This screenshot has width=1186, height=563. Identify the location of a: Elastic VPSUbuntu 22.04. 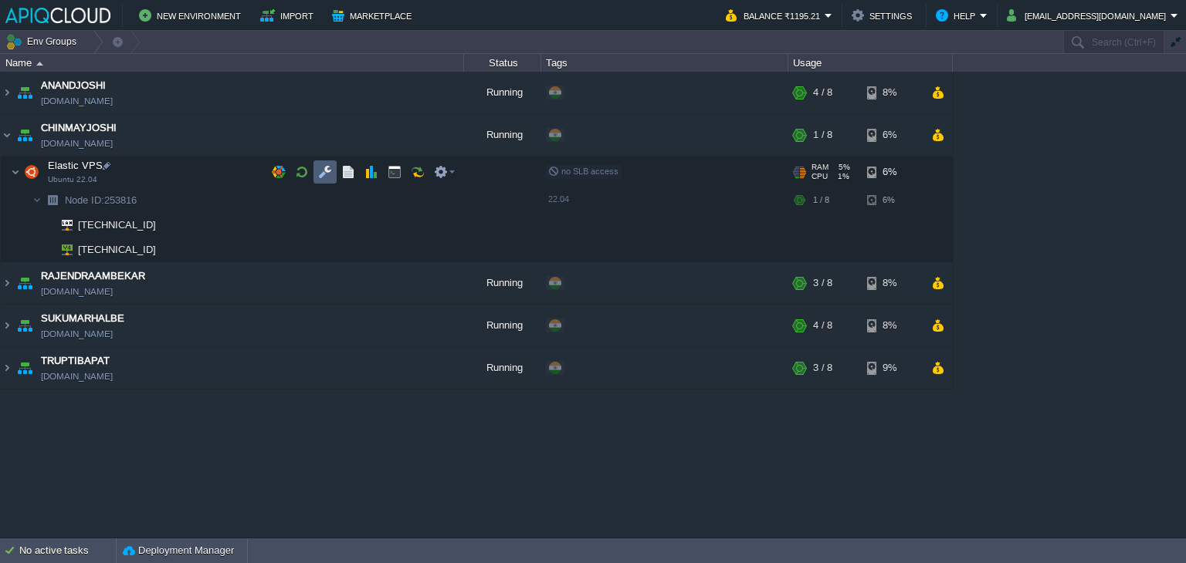
(76, 165).